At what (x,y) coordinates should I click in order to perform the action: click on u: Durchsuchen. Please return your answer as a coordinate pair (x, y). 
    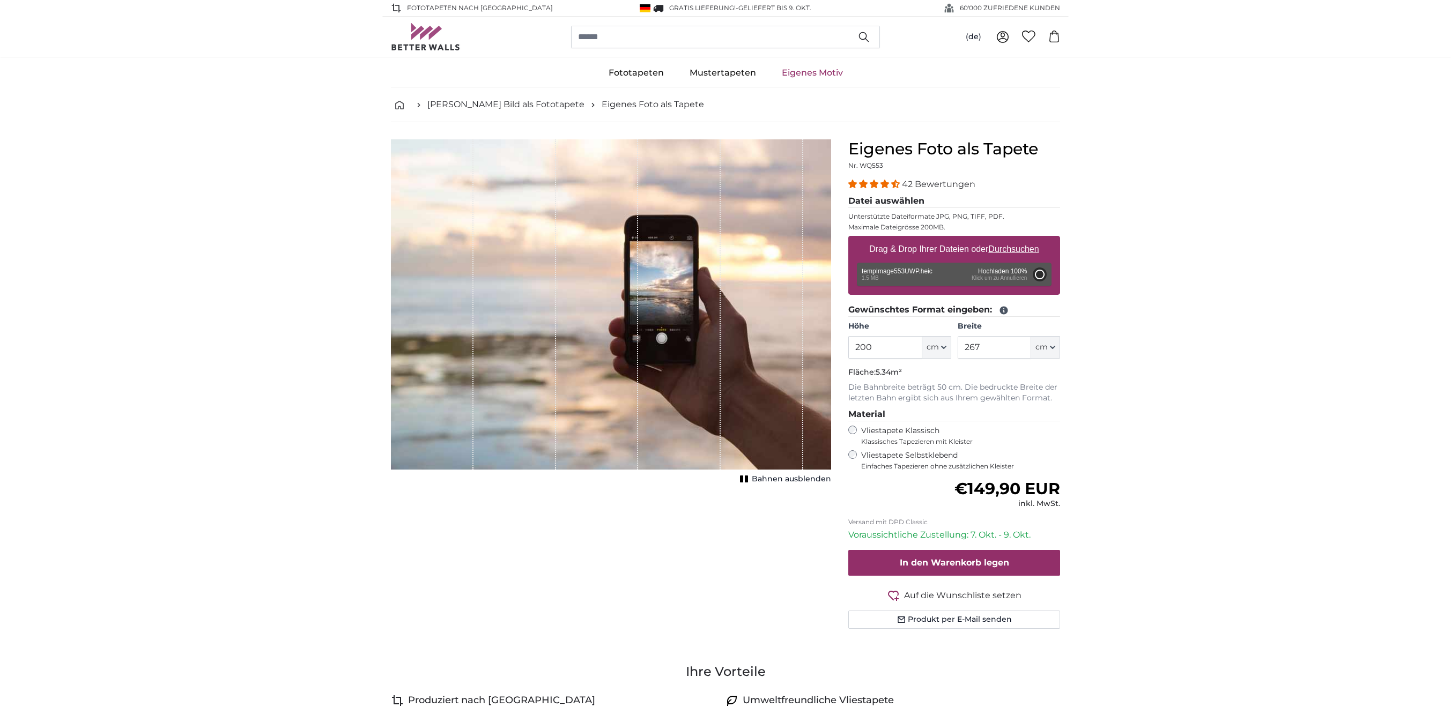
    Looking at the image, I should click on (1014, 249).